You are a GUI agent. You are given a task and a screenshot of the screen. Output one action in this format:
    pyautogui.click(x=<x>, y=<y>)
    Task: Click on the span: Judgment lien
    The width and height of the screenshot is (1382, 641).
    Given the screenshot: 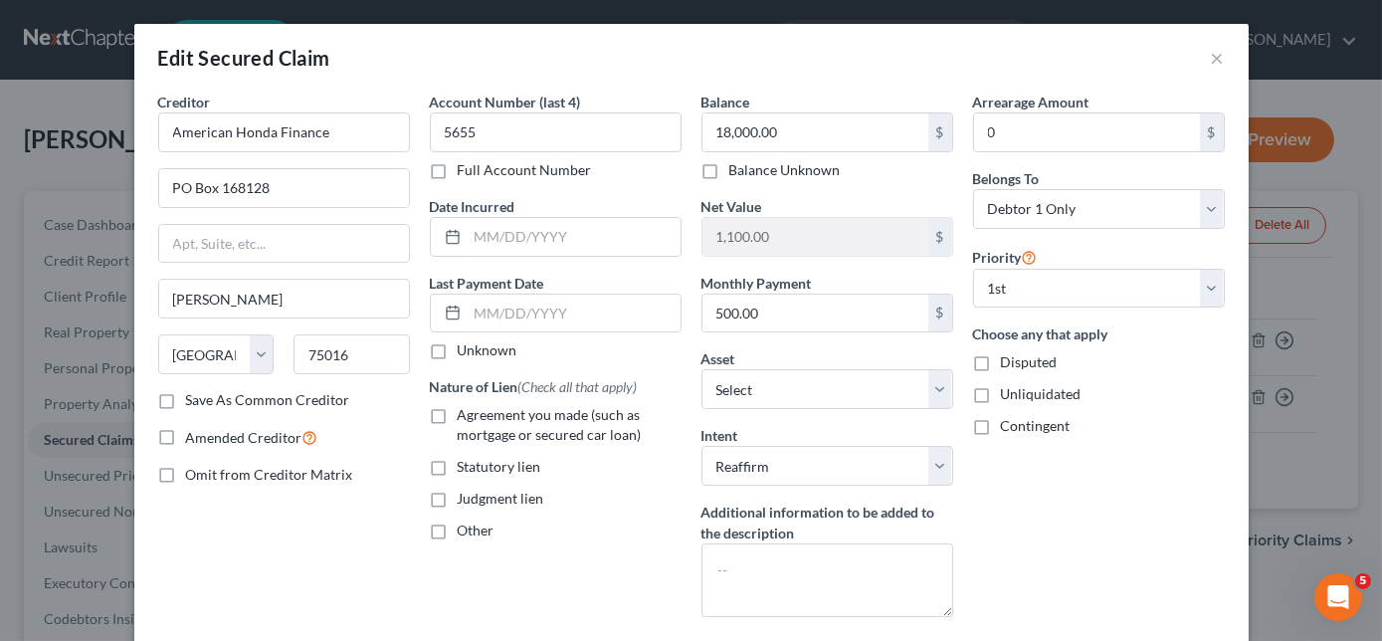 What is the action you would take?
    pyautogui.click(x=500, y=497)
    